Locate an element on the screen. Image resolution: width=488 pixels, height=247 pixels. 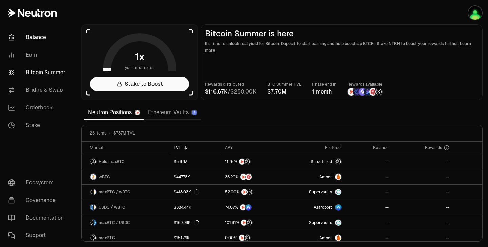
img: Ethereum Logo is located at coordinates (194, 113).